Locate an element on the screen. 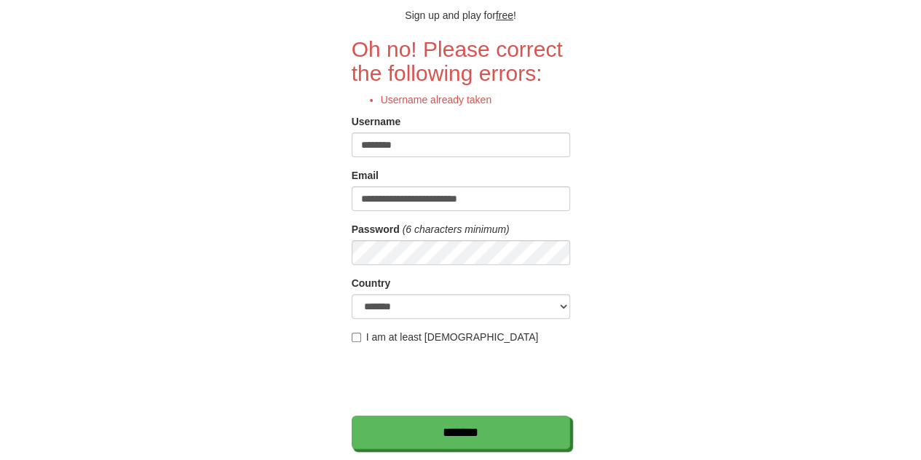 The width and height of the screenshot is (921, 460). em: (6 characters minimum) is located at coordinates (456, 229).